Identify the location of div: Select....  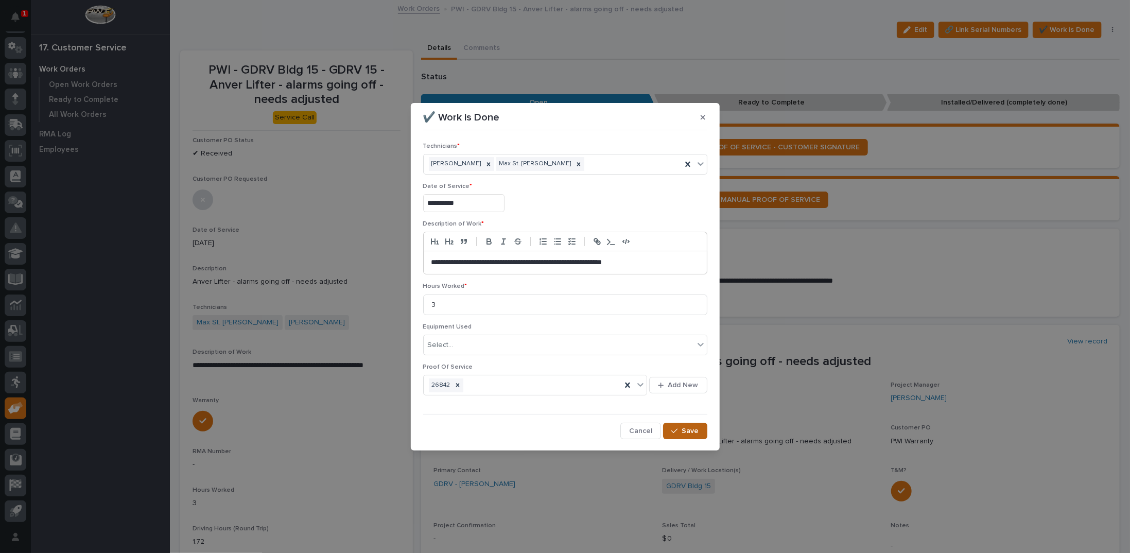
(441, 345).